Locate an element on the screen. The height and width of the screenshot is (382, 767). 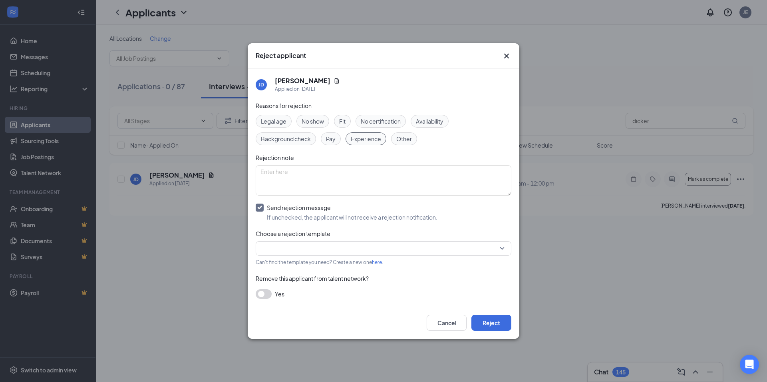
h3: Reject applicant is located at coordinates (281, 56).